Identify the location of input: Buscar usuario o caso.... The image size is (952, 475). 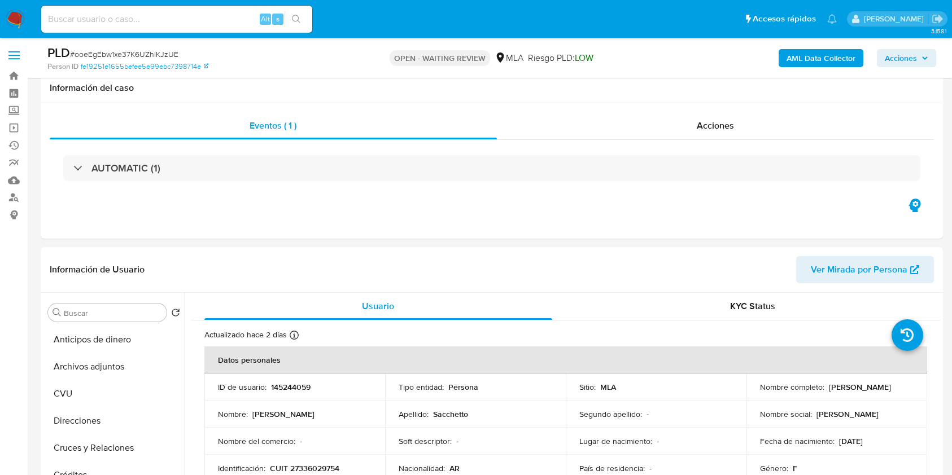
(177, 19).